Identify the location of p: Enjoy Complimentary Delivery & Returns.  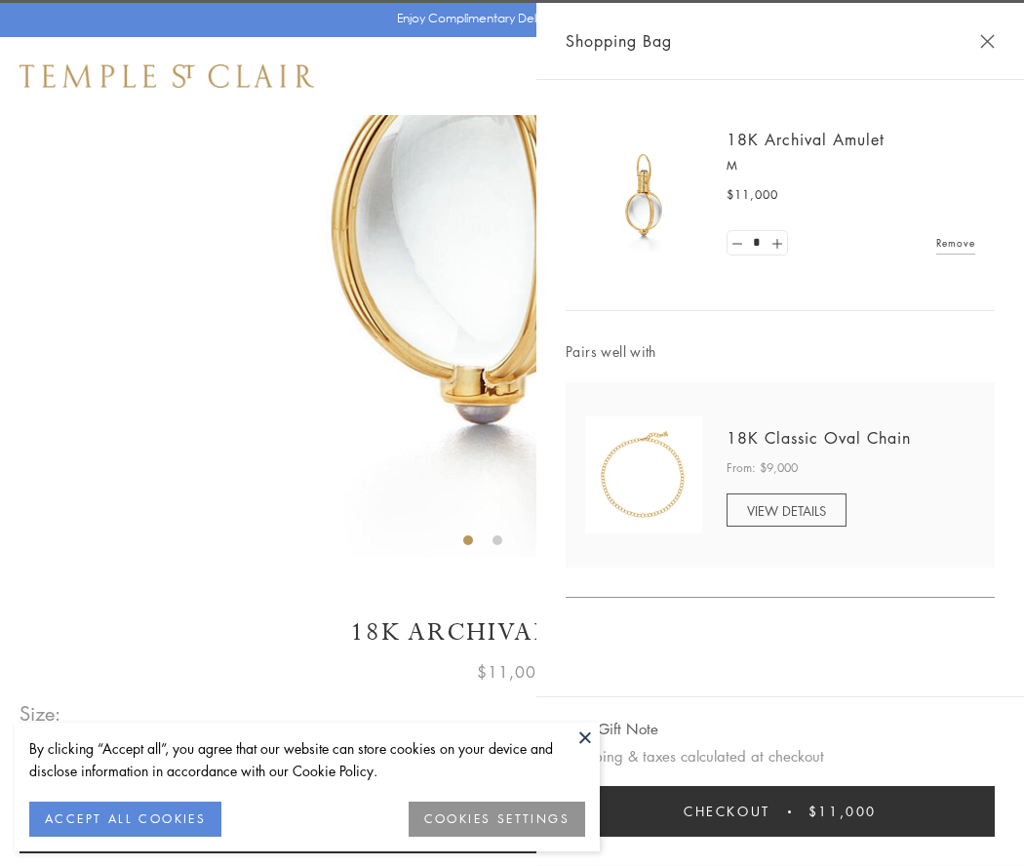
(507, 19).